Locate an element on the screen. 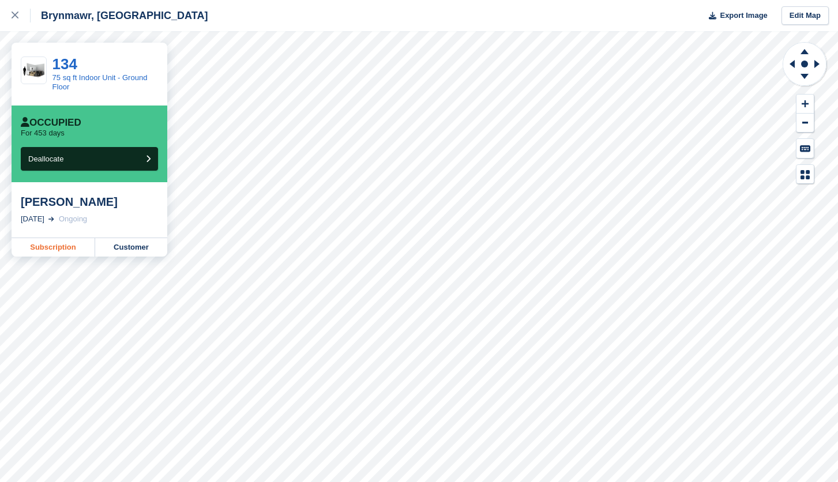 This screenshot has width=838, height=482. button: Zoom In is located at coordinates (805, 104).